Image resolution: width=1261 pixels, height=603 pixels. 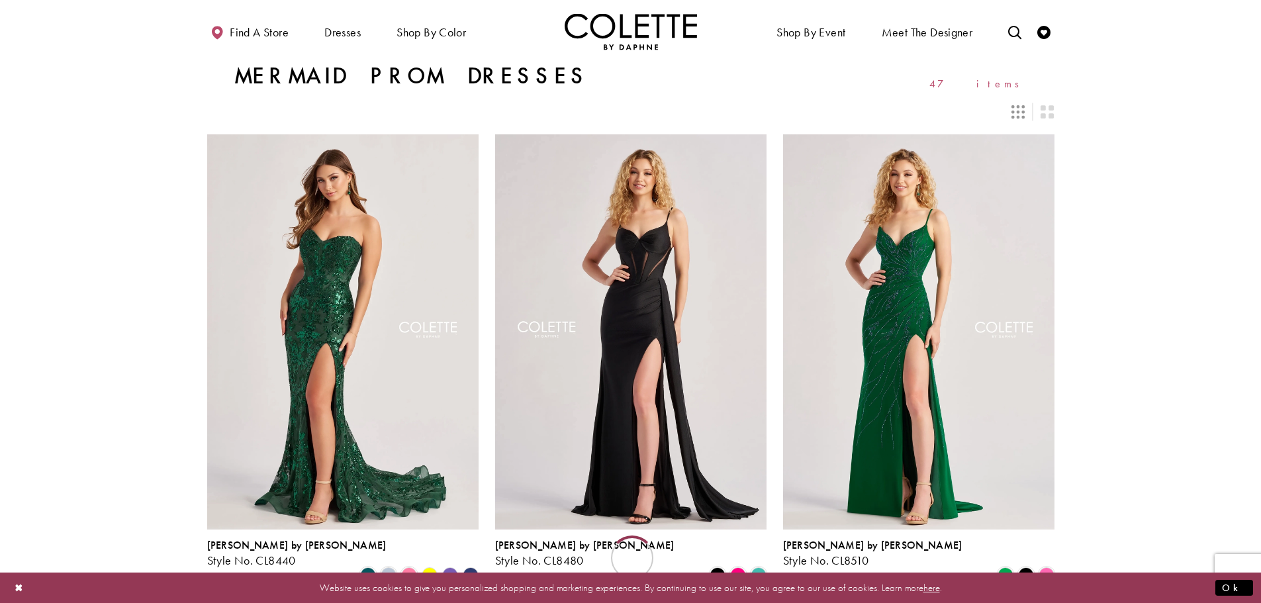 What do you see at coordinates (470, 575) in the screenshot?
I see `i: Navy Blue` at bounding box center [470, 575].